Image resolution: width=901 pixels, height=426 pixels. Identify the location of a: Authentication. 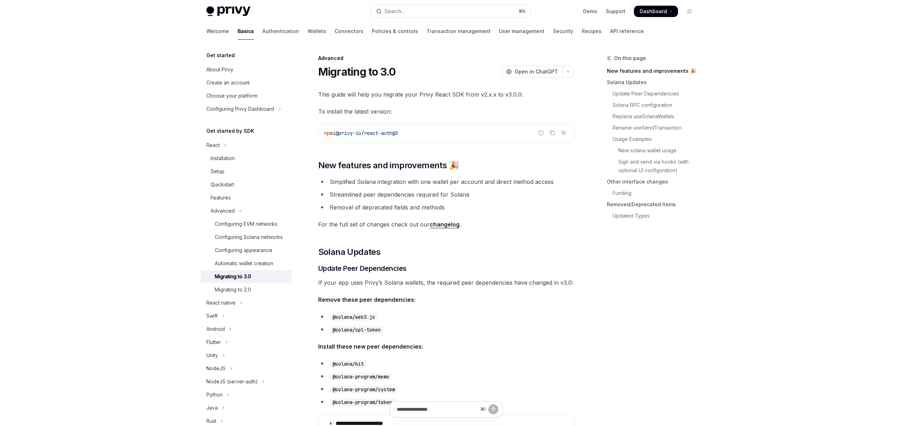
(280, 31).